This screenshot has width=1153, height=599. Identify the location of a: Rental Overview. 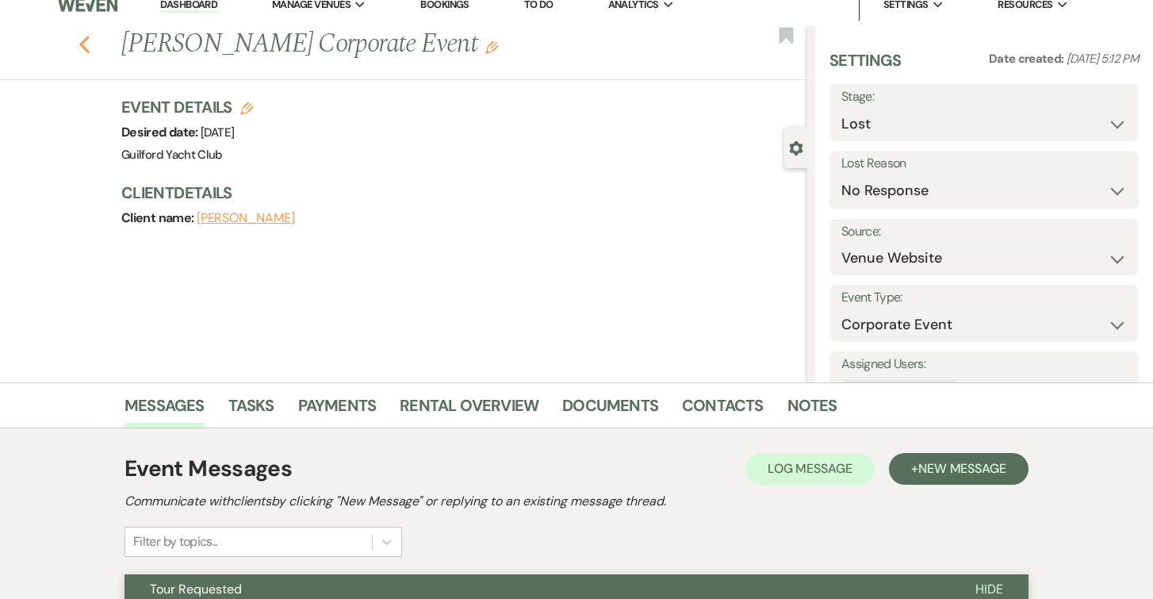
(469, 410).